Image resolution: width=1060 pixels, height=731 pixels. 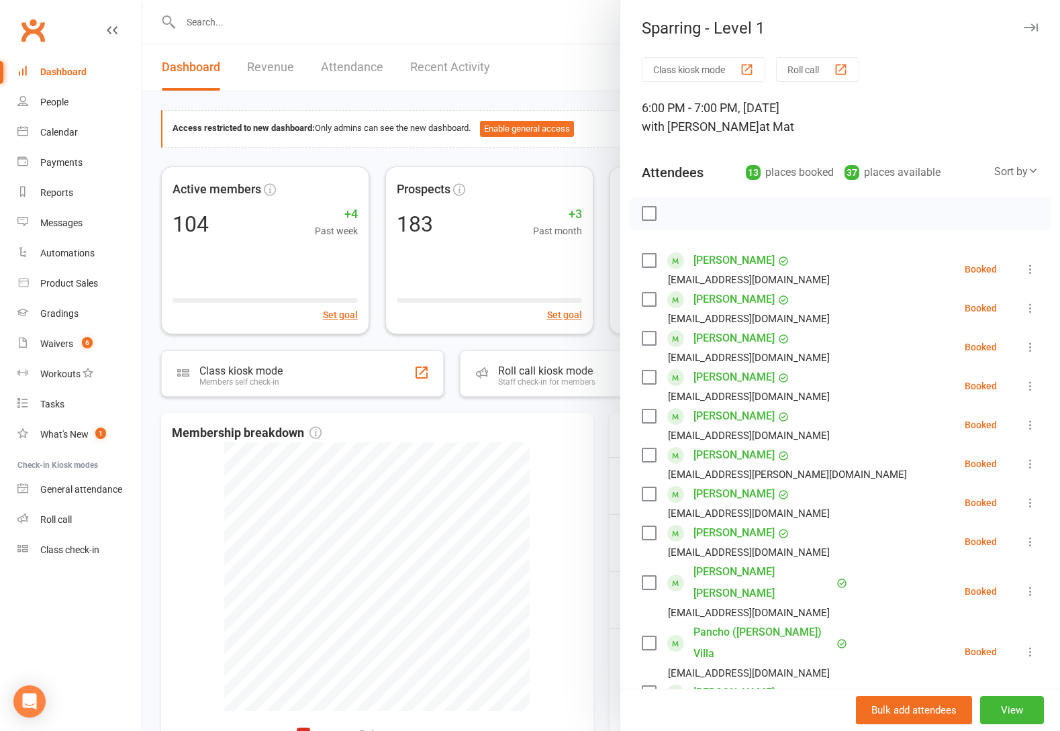 What do you see at coordinates (79, 313) in the screenshot?
I see `a: Gradings` at bounding box center [79, 313].